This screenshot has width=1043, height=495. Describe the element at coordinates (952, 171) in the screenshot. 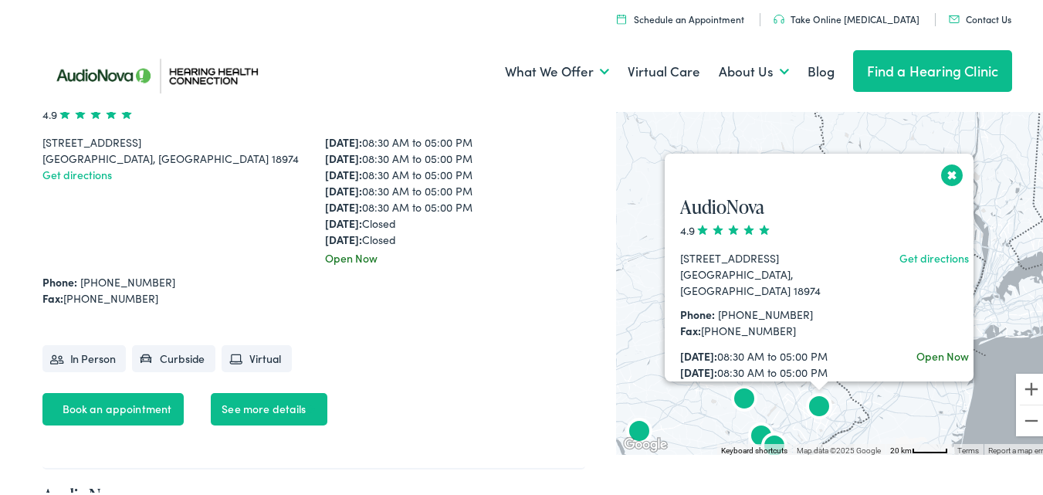

I see `button: Close` at that location.